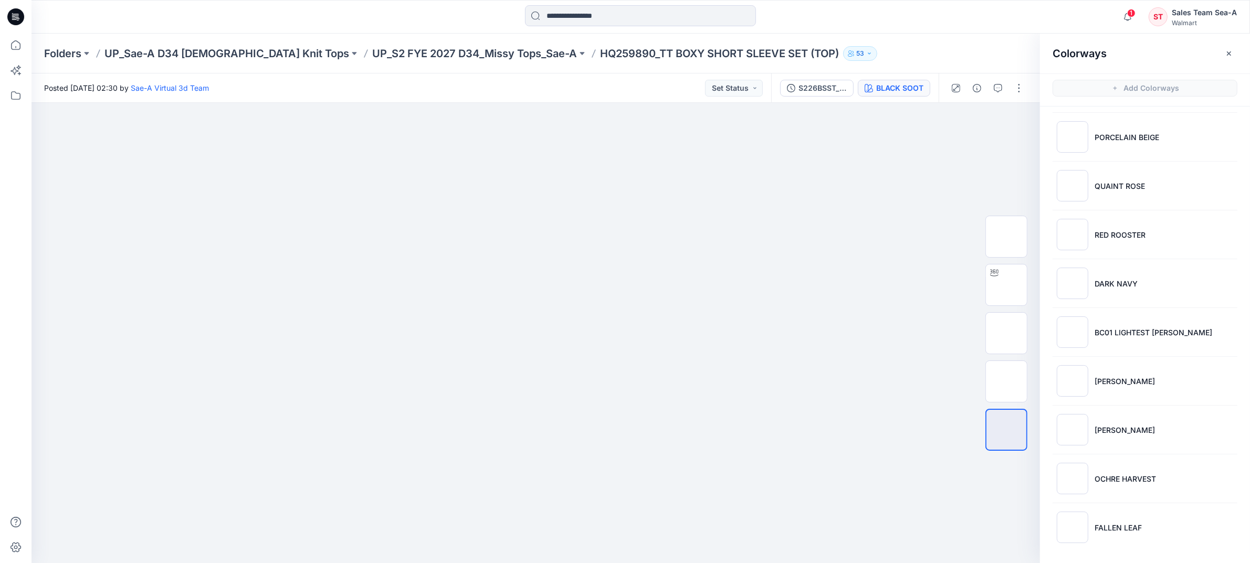 Image resolution: width=1250 pixels, height=563 pixels. Describe the element at coordinates (900, 88) in the screenshot. I see `div: BLACK SOOT` at that location.